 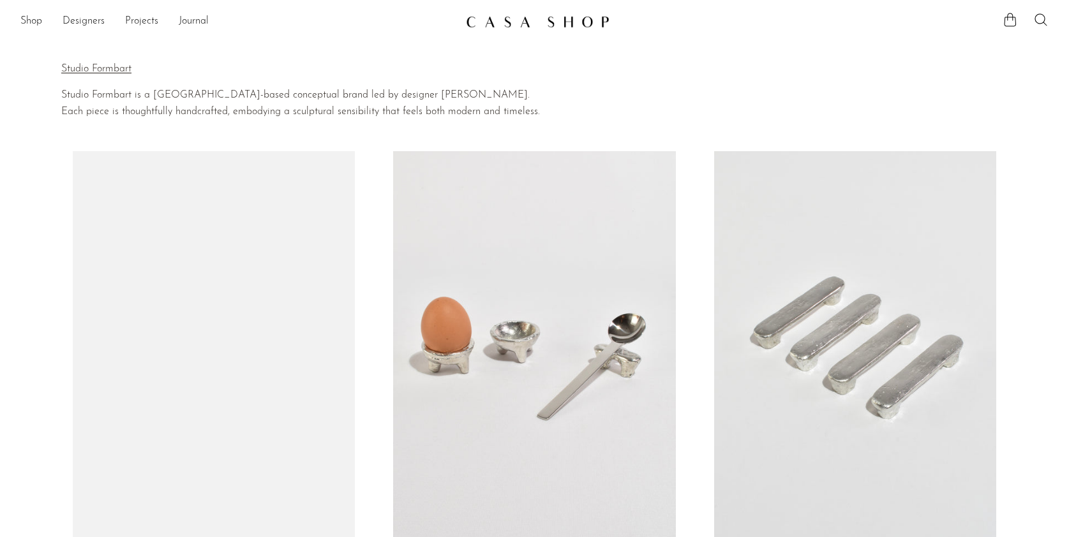 I want to click on nav: Desktop navigation, so click(x=238, y=22).